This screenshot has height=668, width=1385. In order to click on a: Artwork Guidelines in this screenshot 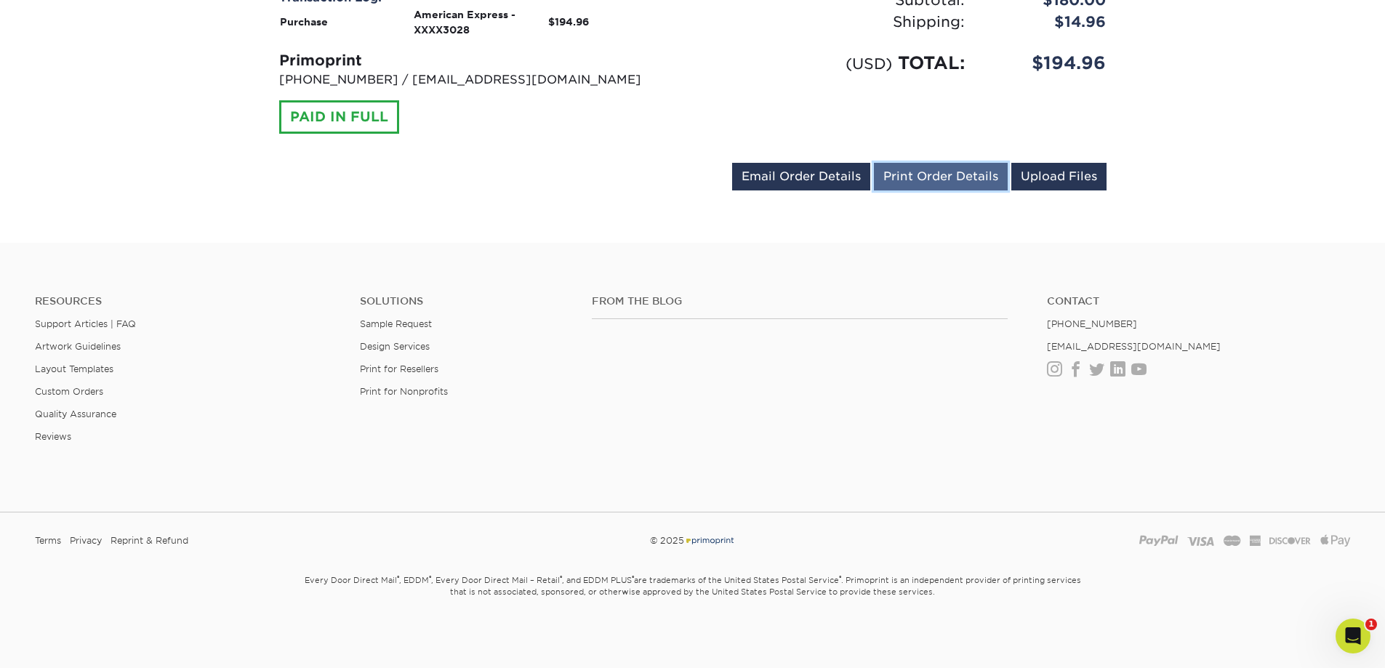, I will do `click(78, 346)`.